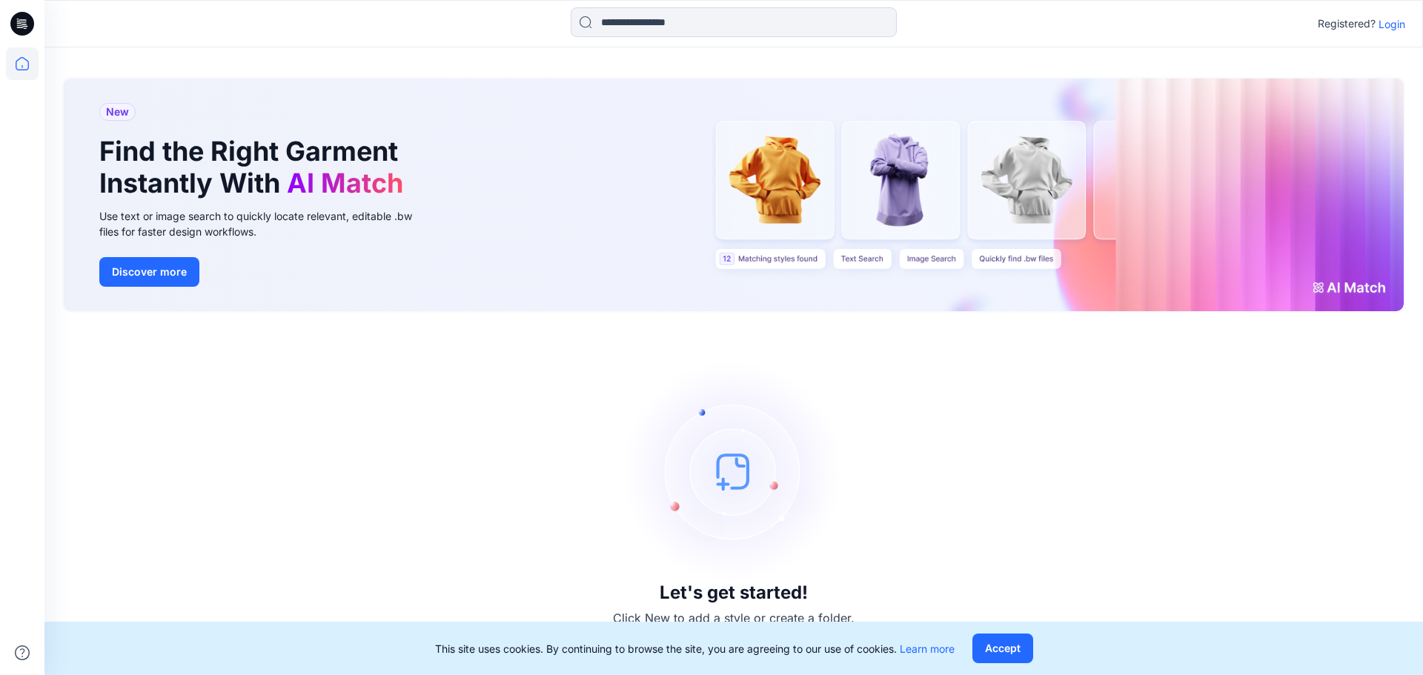  What do you see at coordinates (1003, 649) in the screenshot?
I see `button: Accept` at bounding box center [1003, 649].